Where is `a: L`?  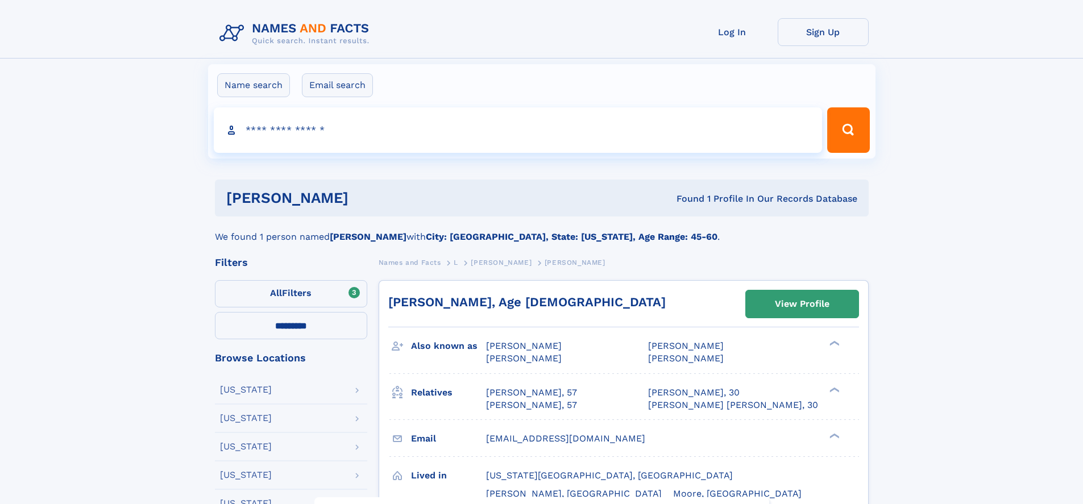 a: L is located at coordinates (456, 262).